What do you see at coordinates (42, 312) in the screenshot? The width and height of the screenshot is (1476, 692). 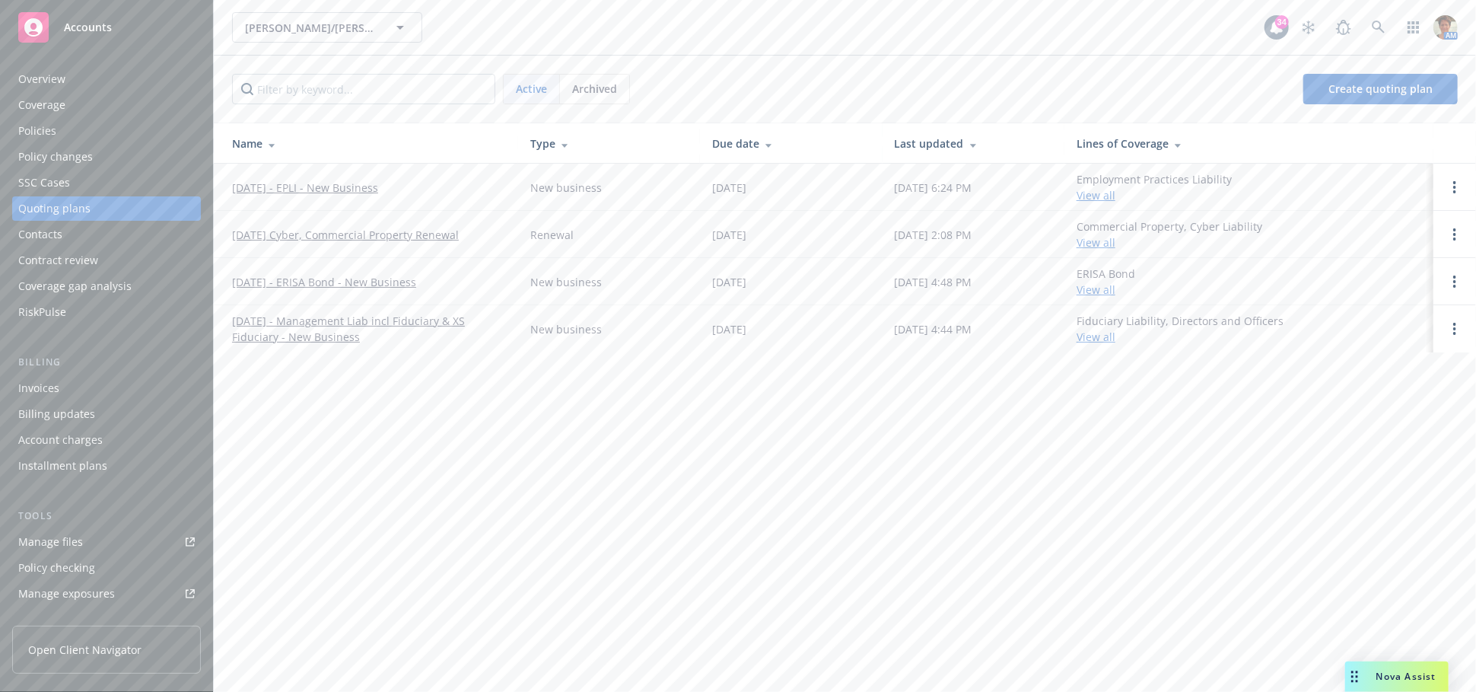 I see `div: RiskPulse` at bounding box center [42, 312].